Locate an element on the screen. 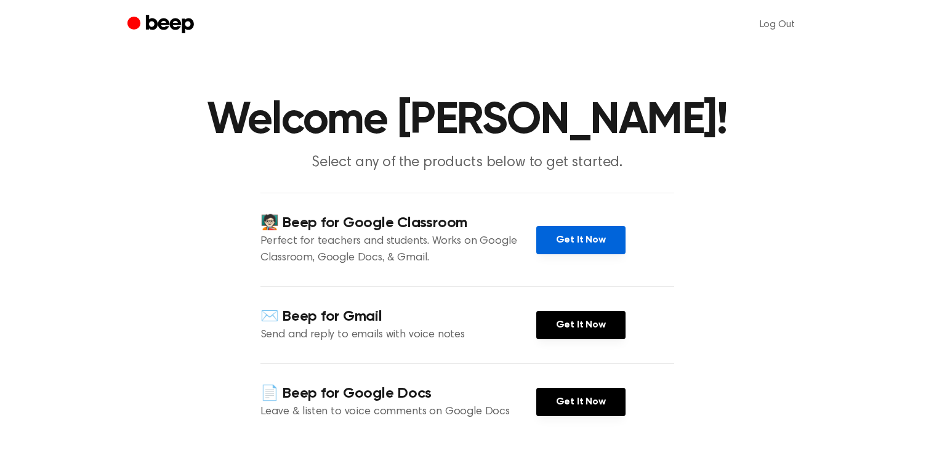 This screenshot has width=934, height=450. p: Leave & listen to voice comments on Google Docs is located at coordinates (398, 412).